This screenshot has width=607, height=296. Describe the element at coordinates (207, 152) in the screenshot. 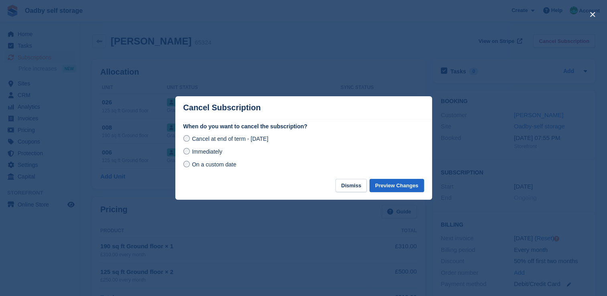

I see `span: Immediately` at that location.